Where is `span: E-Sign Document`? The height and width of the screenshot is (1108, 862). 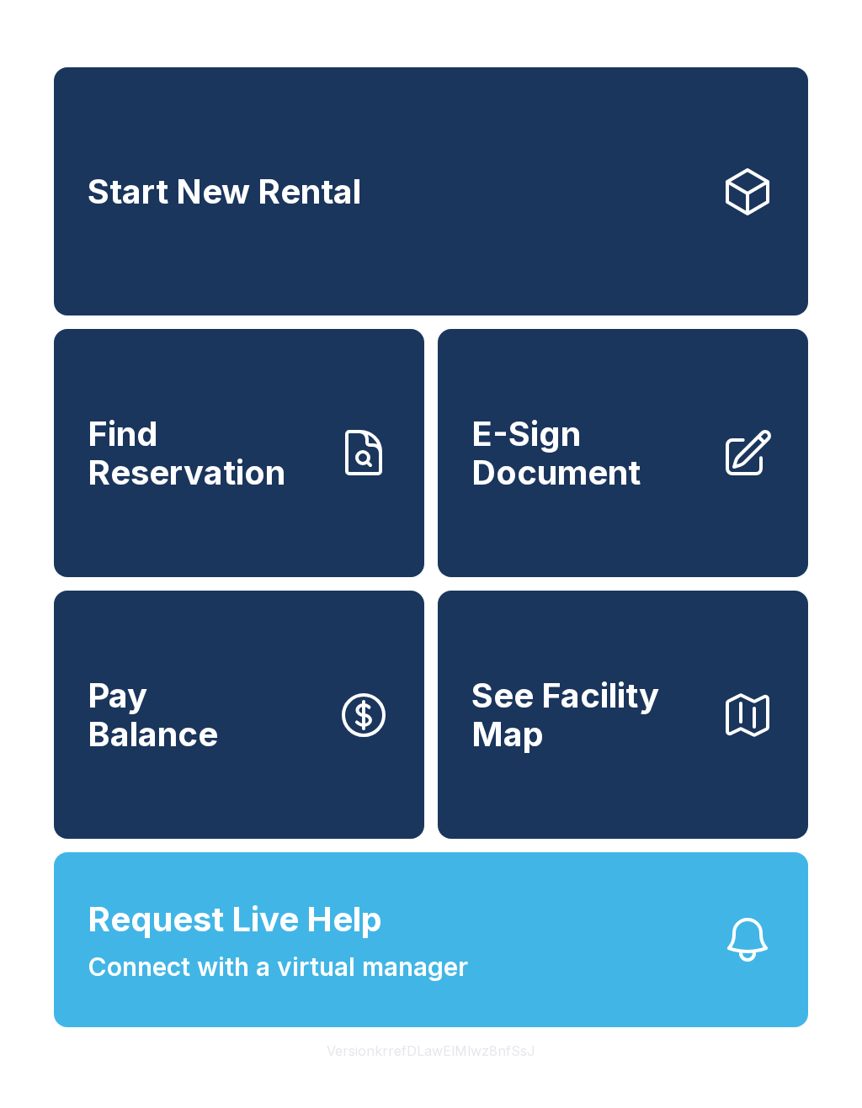 span: E-Sign Document is located at coordinates (589, 453).